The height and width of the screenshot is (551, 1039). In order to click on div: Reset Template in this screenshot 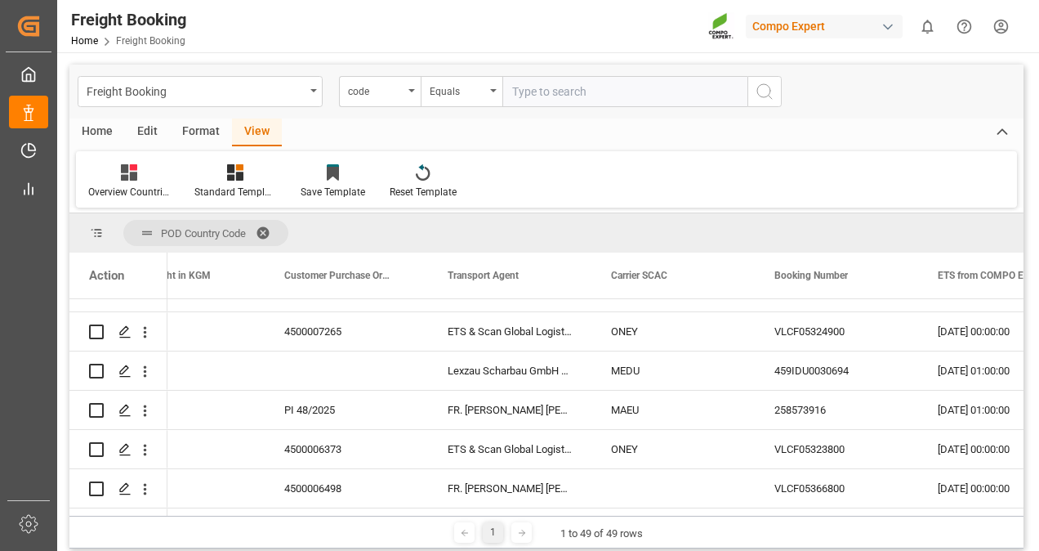, I will do `click(423, 192)`.